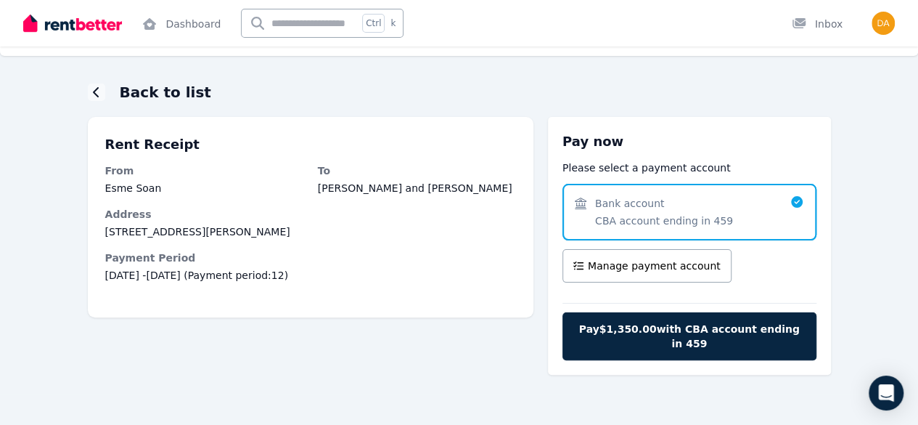 This screenshot has width=918, height=425. What do you see at coordinates (690, 168) in the screenshot?
I see `p: Please select a payment account` at bounding box center [690, 168].